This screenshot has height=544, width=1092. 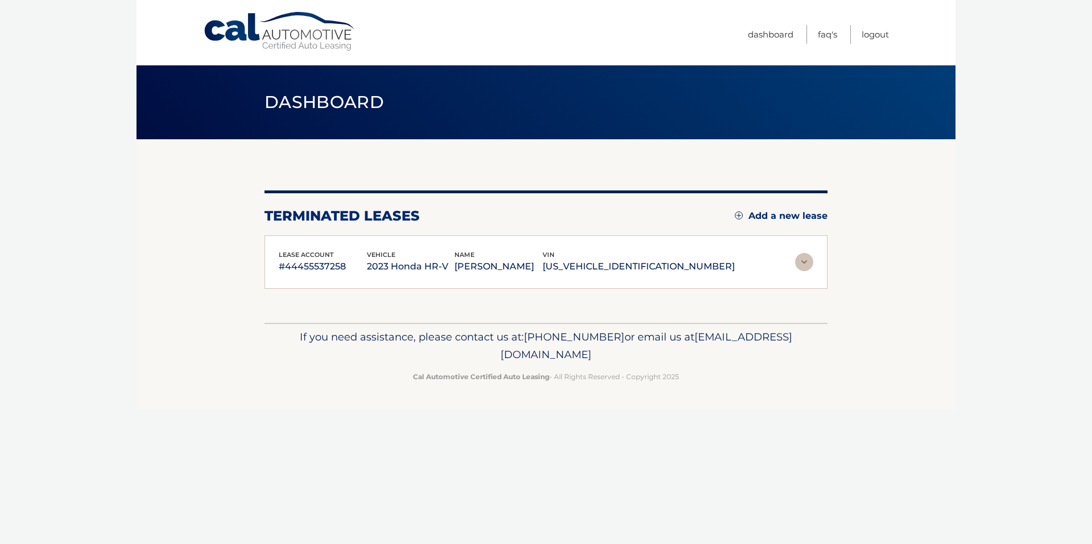 What do you see at coordinates (781, 216) in the screenshot?
I see `a: Add a new lease` at bounding box center [781, 216].